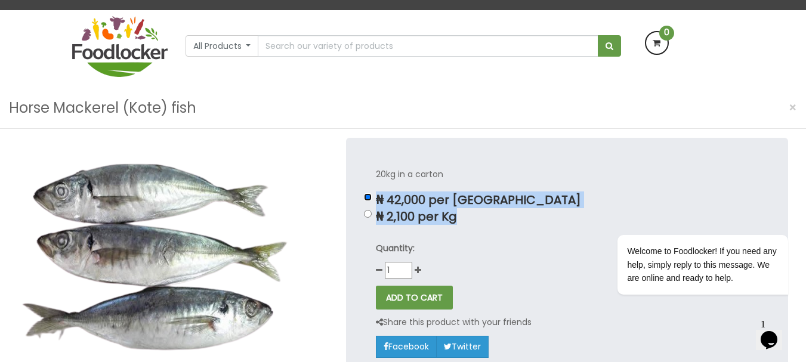 Image resolution: width=806 pixels, height=362 pixels. What do you see at coordinates (567, 174) in the screenshot?
I see `p: 20kg in a carton` at bounding box center [567, 174].